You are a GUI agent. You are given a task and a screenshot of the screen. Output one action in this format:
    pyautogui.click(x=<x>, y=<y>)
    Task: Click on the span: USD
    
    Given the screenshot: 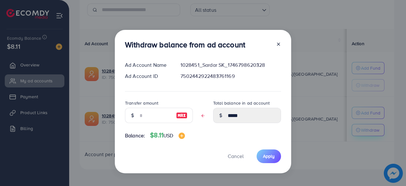 What is the action you would take?
    pyautogui.click(x=168, y=135)
    